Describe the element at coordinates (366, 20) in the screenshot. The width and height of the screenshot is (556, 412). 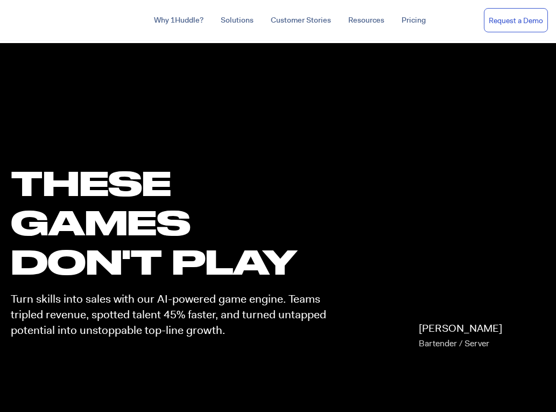
I see `a: Resources` at that location.